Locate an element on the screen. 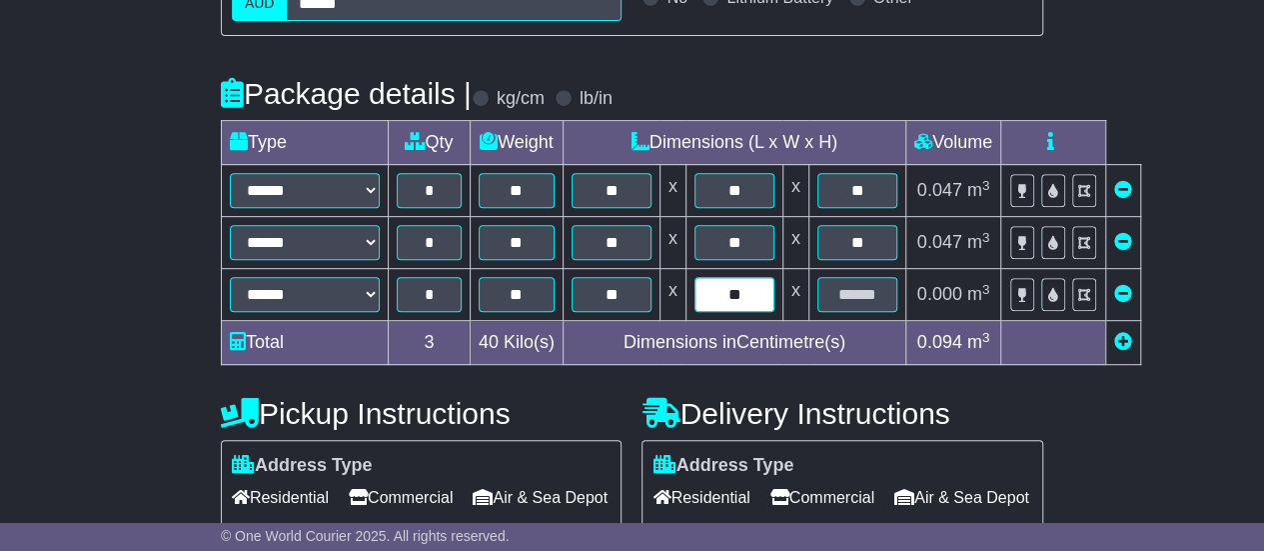  td: Kilo(s) is located at coordinates (516, 343).